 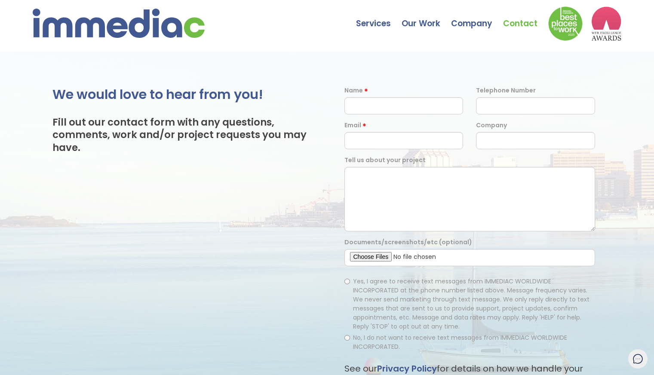 I want to click on label: Name, so click(x=354, y=90).